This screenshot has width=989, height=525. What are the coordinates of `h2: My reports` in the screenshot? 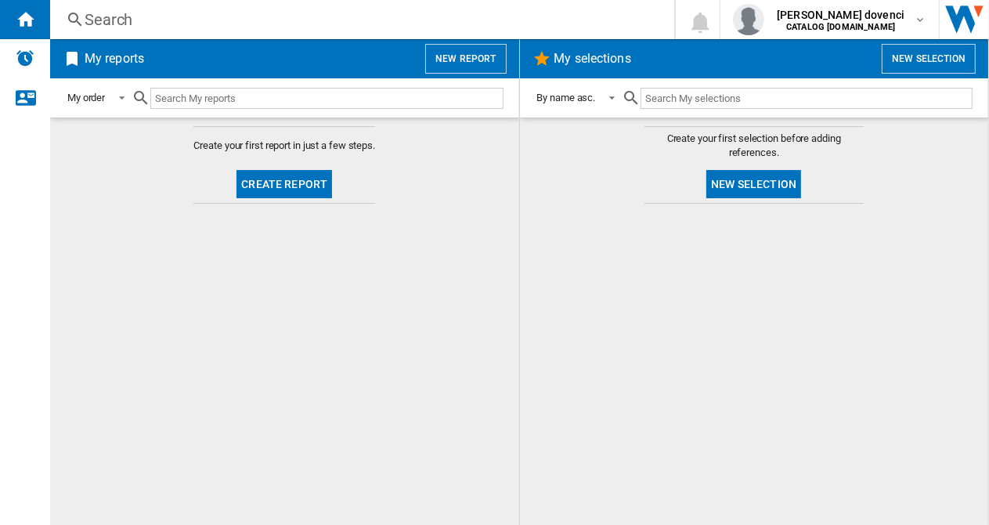 It's located at (114, 59).